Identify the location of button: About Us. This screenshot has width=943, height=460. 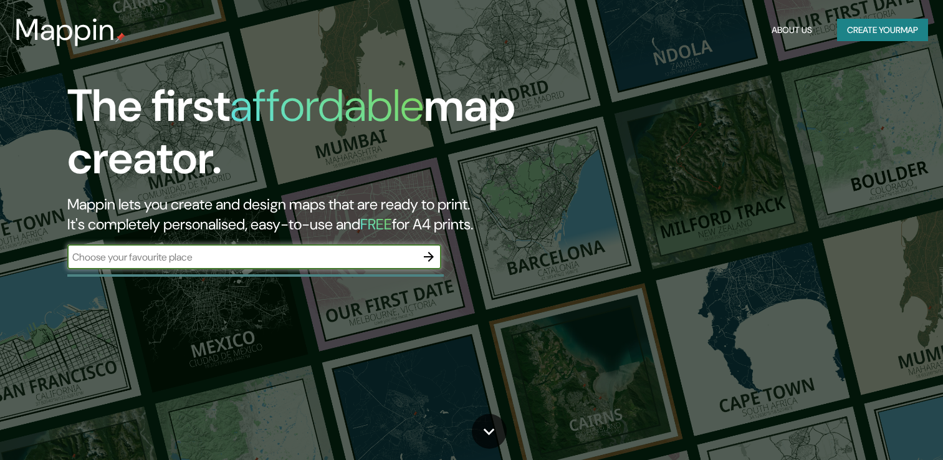
(791, 30).